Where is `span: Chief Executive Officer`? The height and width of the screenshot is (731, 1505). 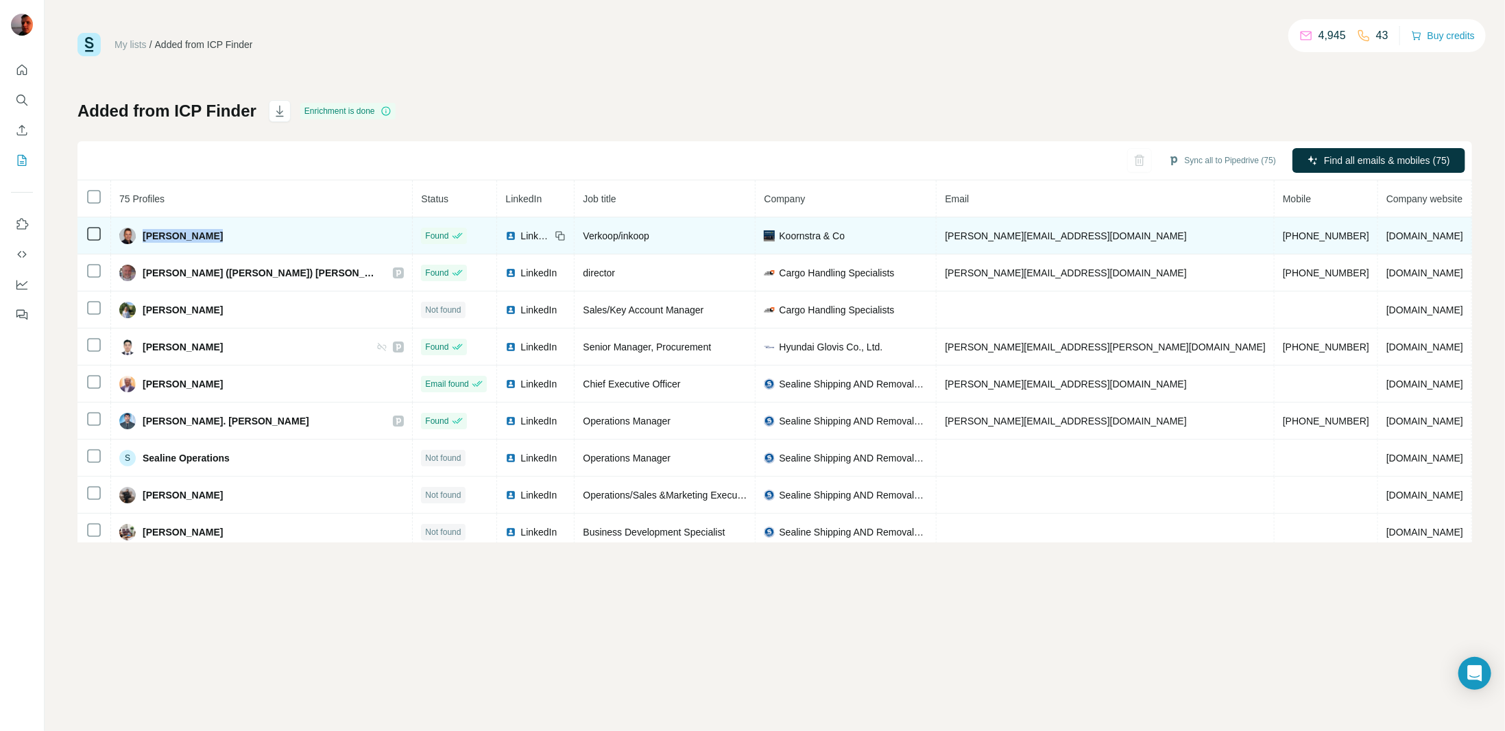
span: Chief Executive Officer is located at coordinates (632, 384).